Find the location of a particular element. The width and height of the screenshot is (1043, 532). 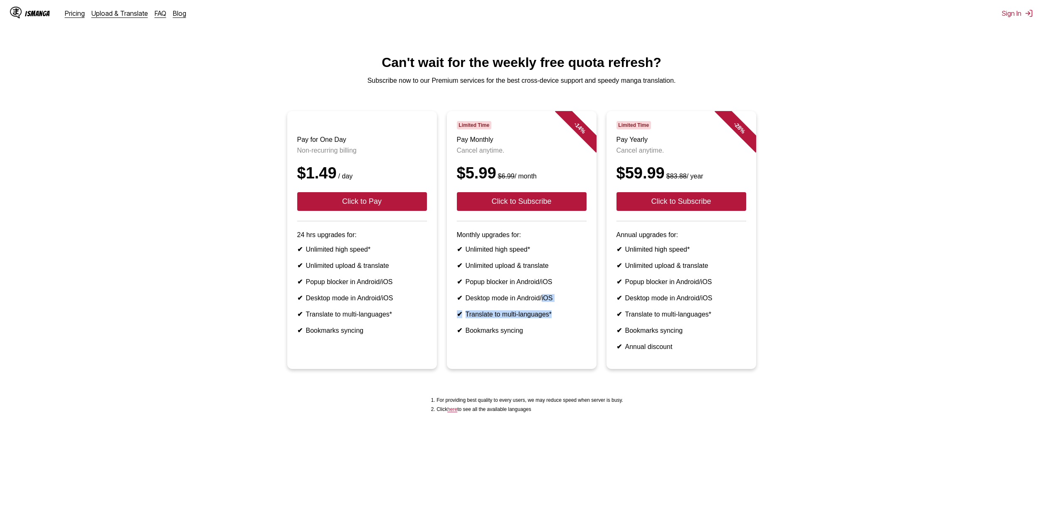

div: $59.99 is located at coordinates (682, 173).